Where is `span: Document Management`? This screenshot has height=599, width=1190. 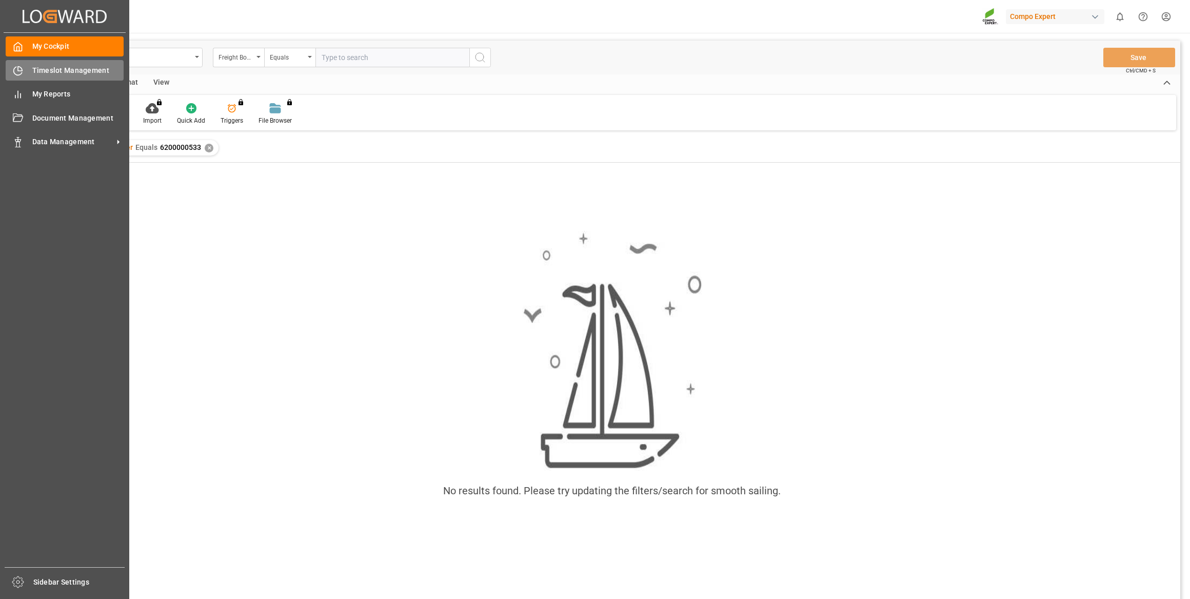
span: Document Management is located at coordinates (78, 118).